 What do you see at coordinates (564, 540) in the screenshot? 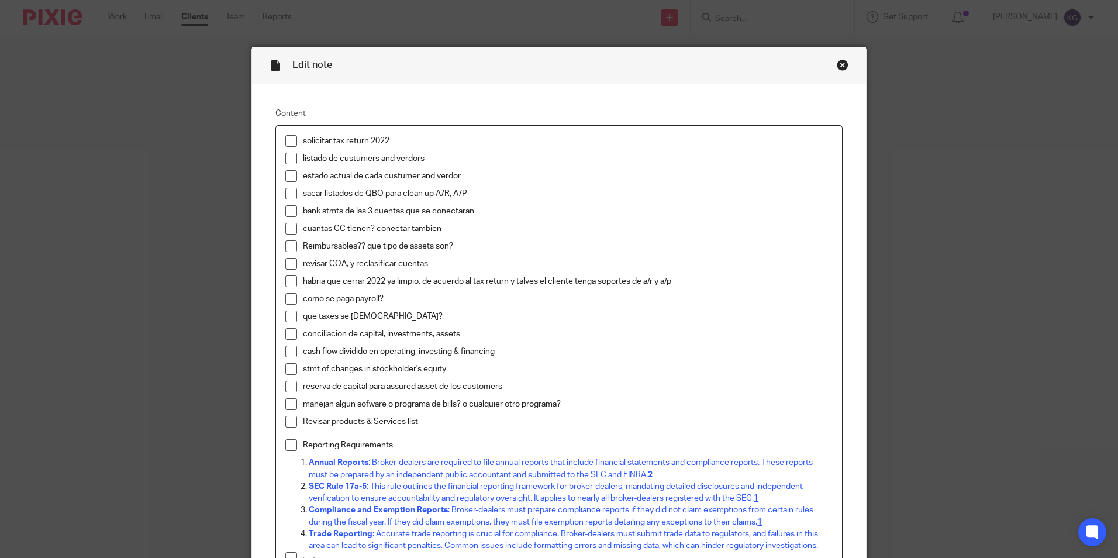
I see `a: Trade Reporting: Accurate trade reporting is crucial for compliance. Broker-dealers must submit t...` at bounding box center [564, 540].